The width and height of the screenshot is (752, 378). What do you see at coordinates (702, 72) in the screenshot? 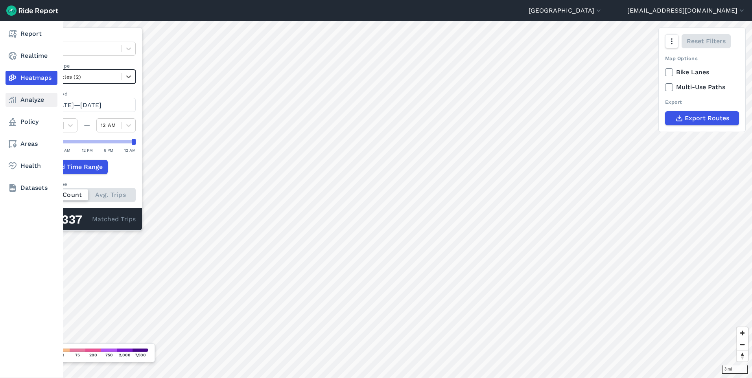
I see `label: Bike Lanes` at bounding box center [702, 72].